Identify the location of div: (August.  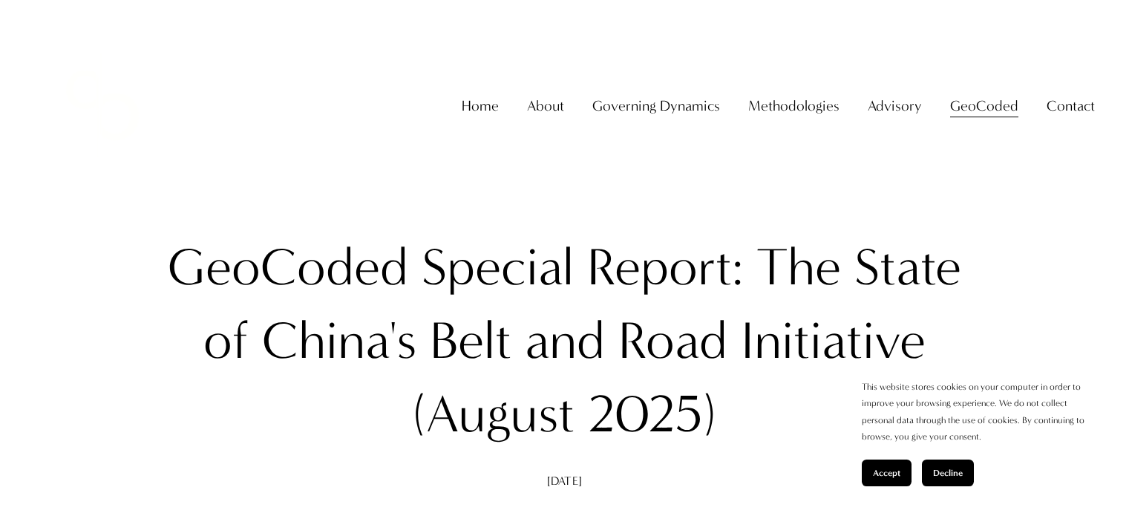
(494, 414).